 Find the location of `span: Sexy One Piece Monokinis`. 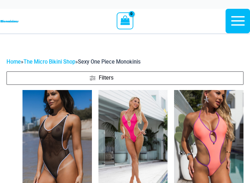

span: Sexy One Piece Monokinis is located at coordinates (109, 62).